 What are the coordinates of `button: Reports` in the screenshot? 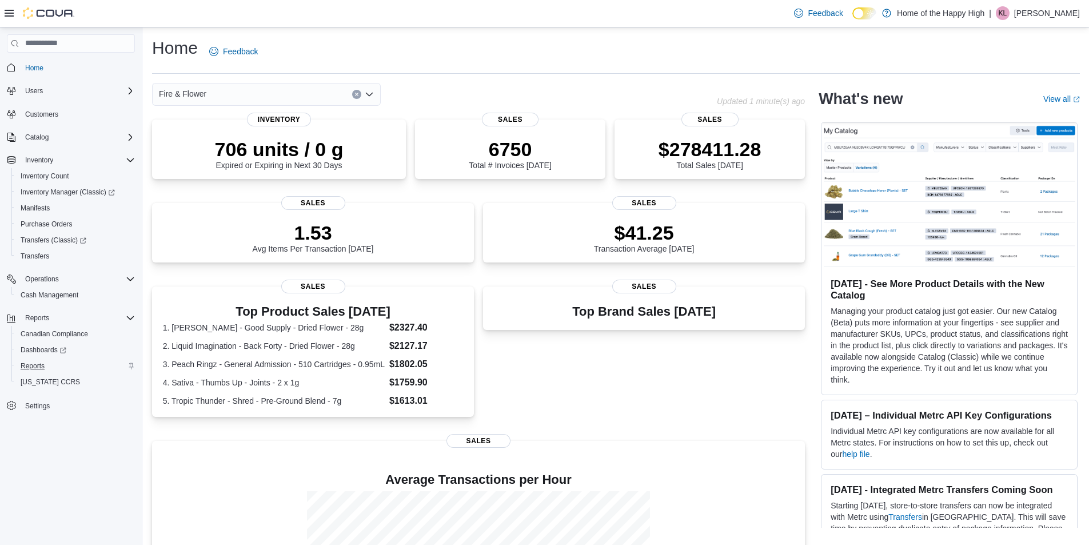 It's located at (75, 366).